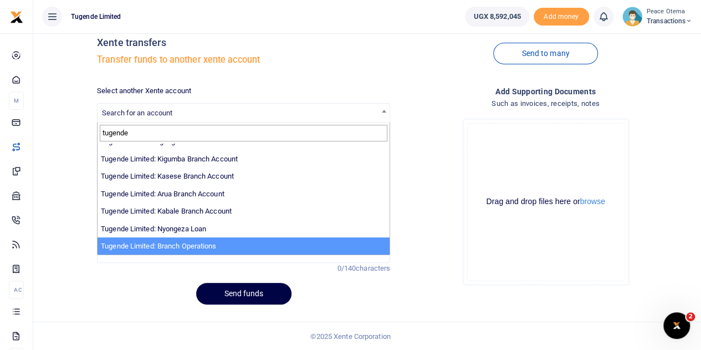 The width and height of the screenshot is (701, 350). Describe the element at coordinates (670, 21) in the screenshot. I see `span: Transactions` at that location.